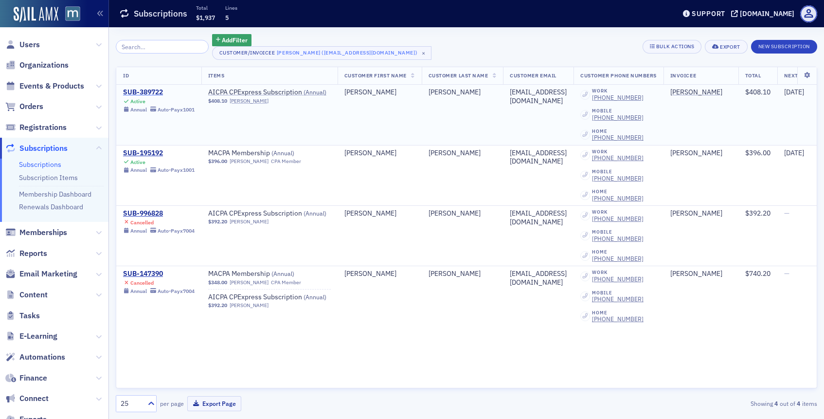 The image size is (824, 419). Describe the element at coordinates (784, 47) in the screenshot. I see `button: New Subscription` at that location.